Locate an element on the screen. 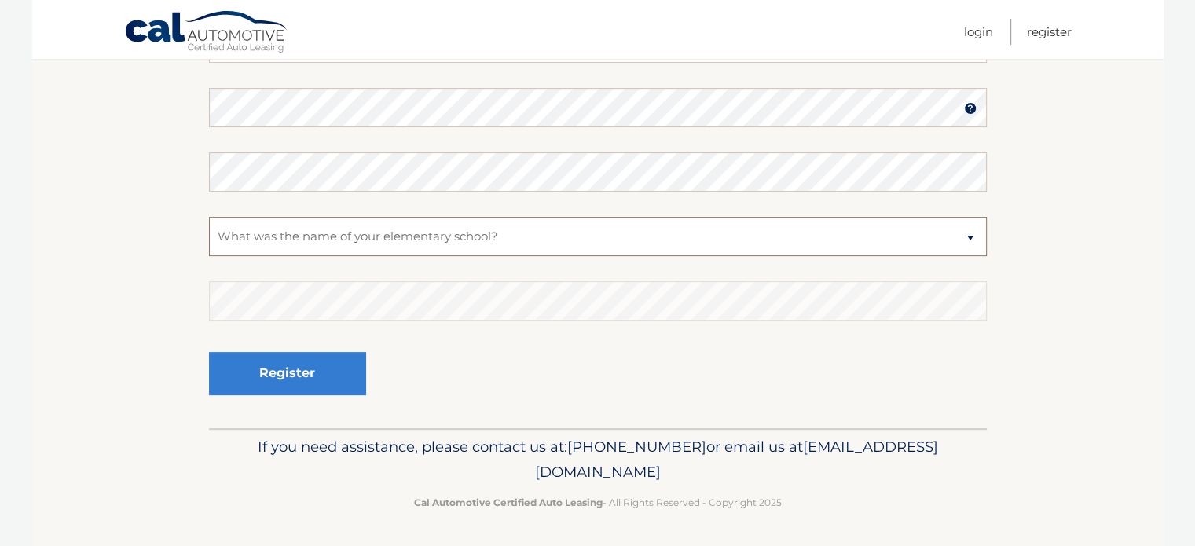  a: Login is located at coordinates (978, 31).